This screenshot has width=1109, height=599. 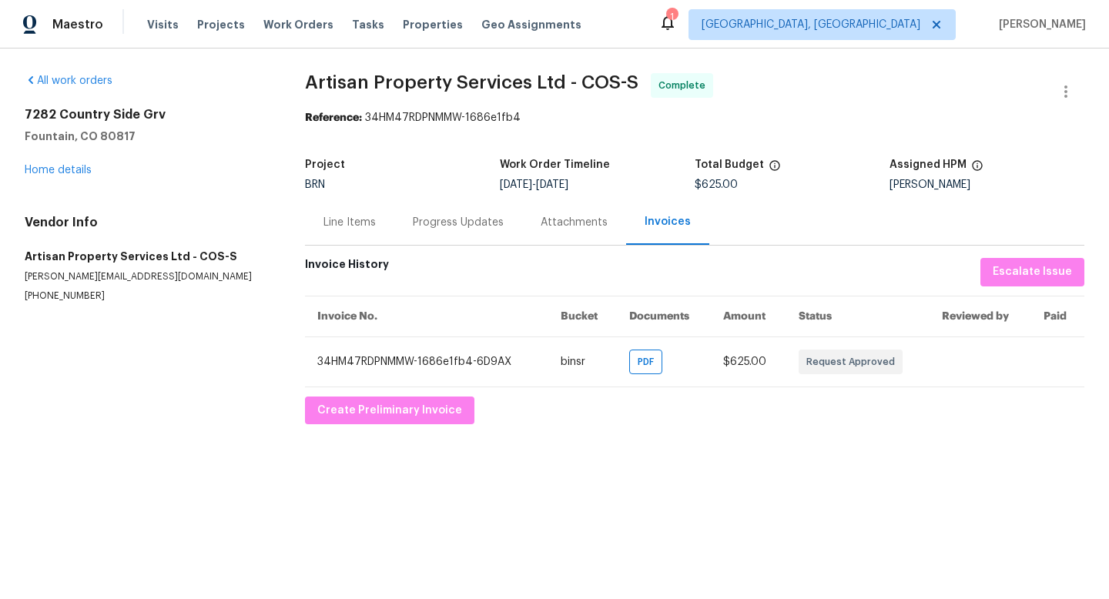 I want to click on h6: Invoice History, so click(x=347, y=268).